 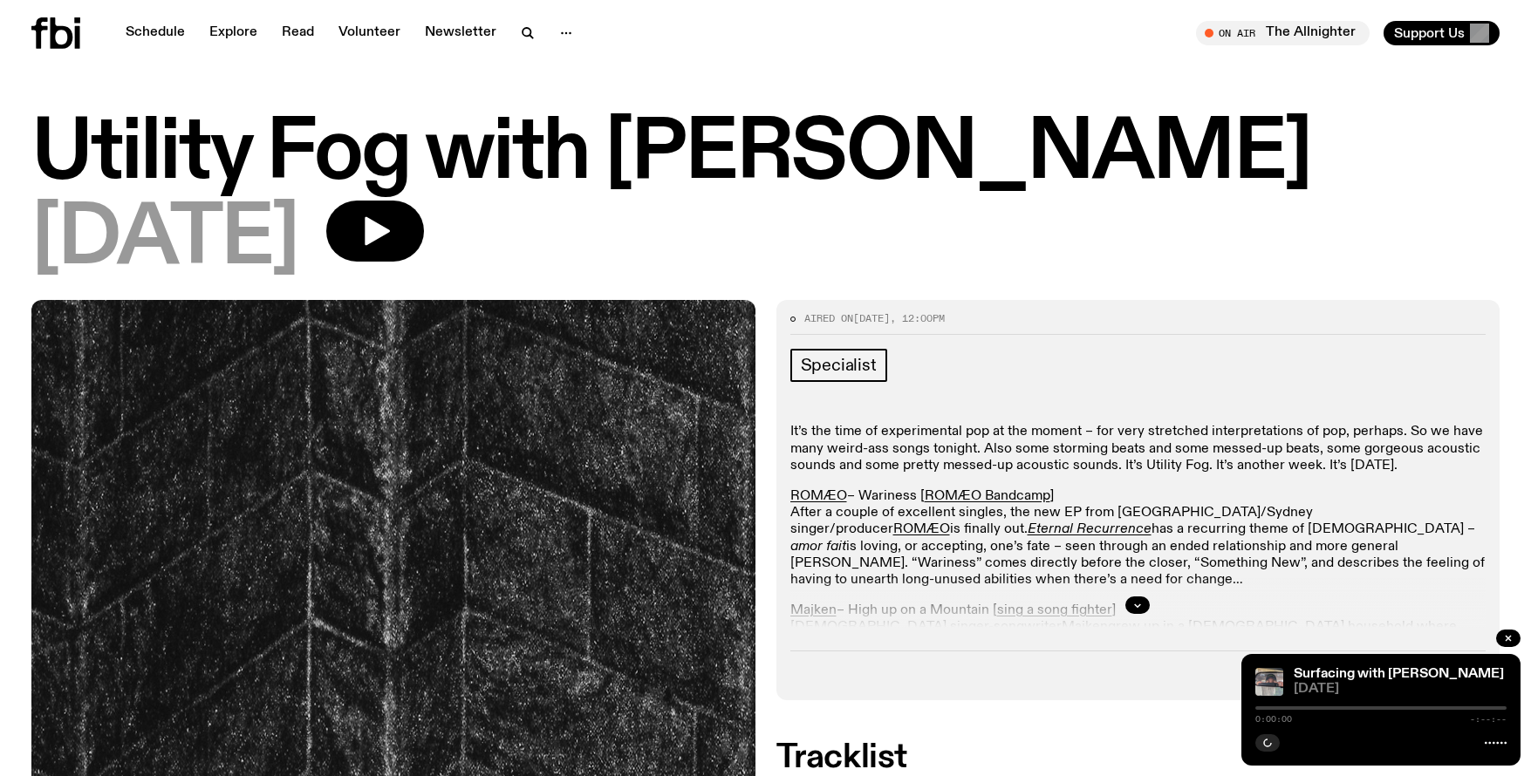 I want to click on span: 0:00:00, so click(x=1273, y=720).